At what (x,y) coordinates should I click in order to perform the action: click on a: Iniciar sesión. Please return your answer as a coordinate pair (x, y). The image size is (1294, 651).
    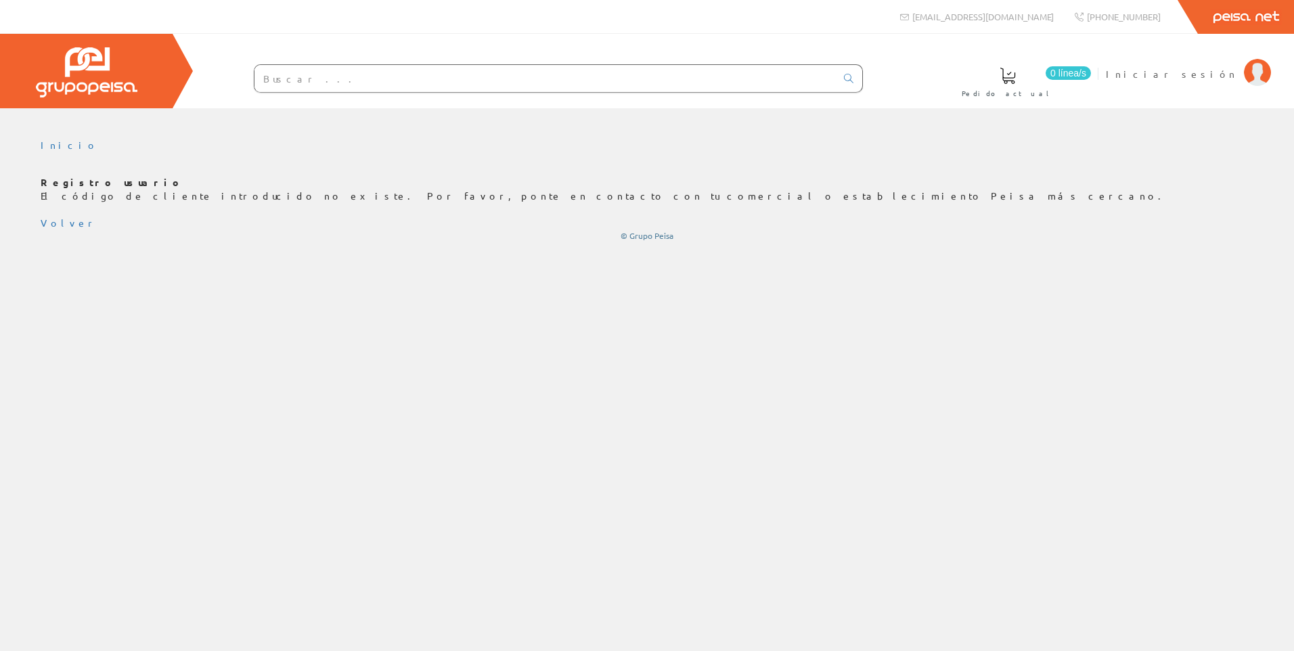
    Looking at the image, I should click on (1189, 62).